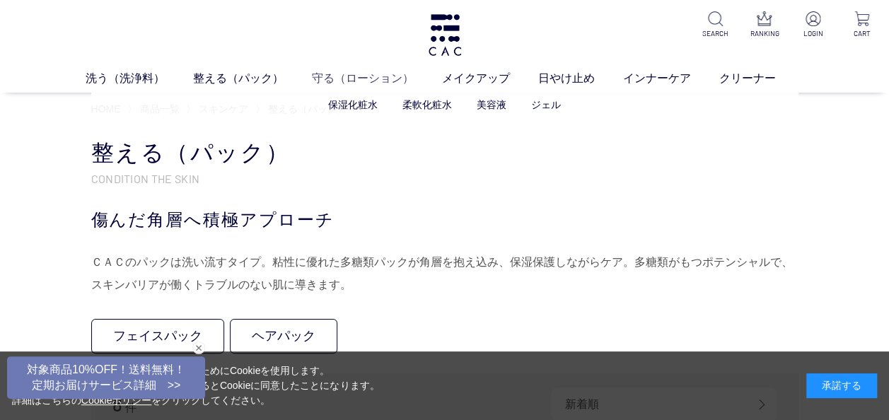 Image resolution: width=889 pixels, height=420 pixels. Describe the element at coordinates (716, 33) in the screenshot. I see `p: SEARCH` at that location.